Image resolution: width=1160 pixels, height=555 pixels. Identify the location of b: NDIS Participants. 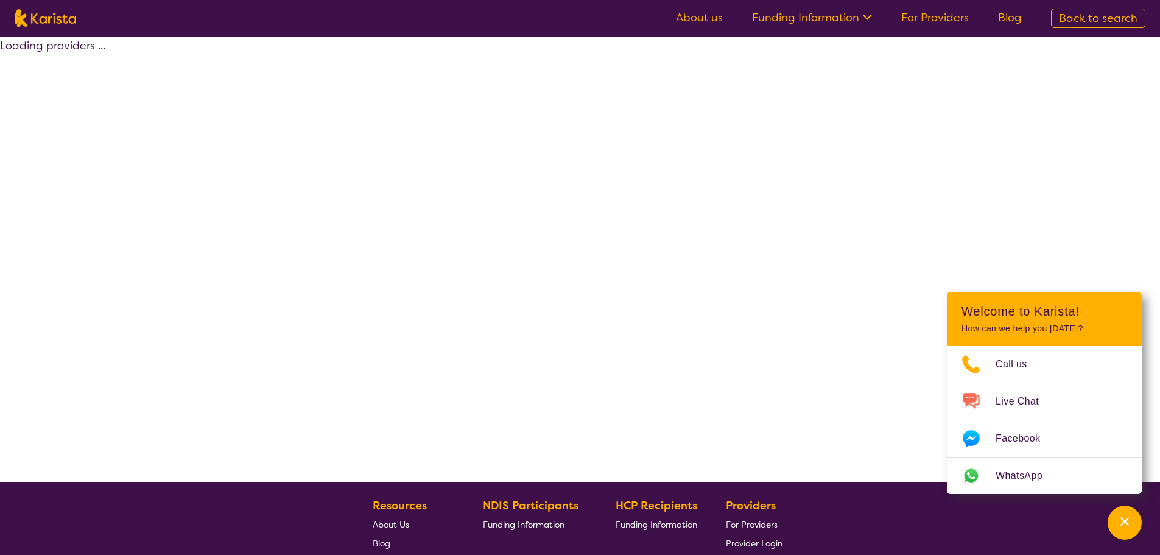
(531, 506).